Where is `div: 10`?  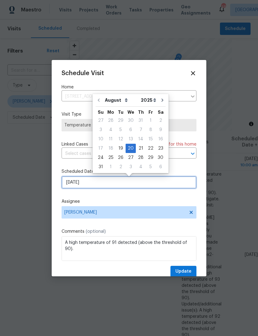
div: 10 is located at coordinates (101, 139).